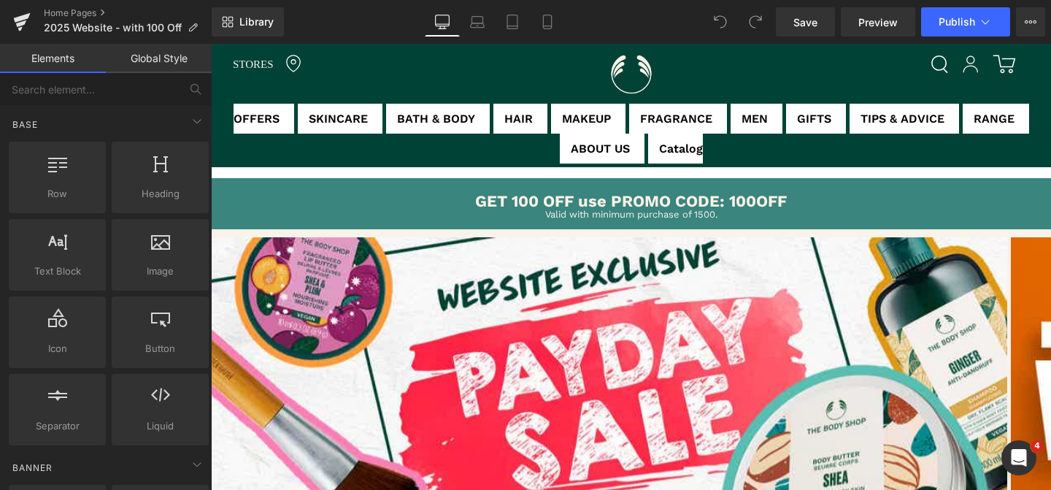 This screenshot has width=1051, height=490. What do you see at coordinates (467, 74) in the screenshot?
I see `a: FRAGRANCE` at bounding box center [467, 74].